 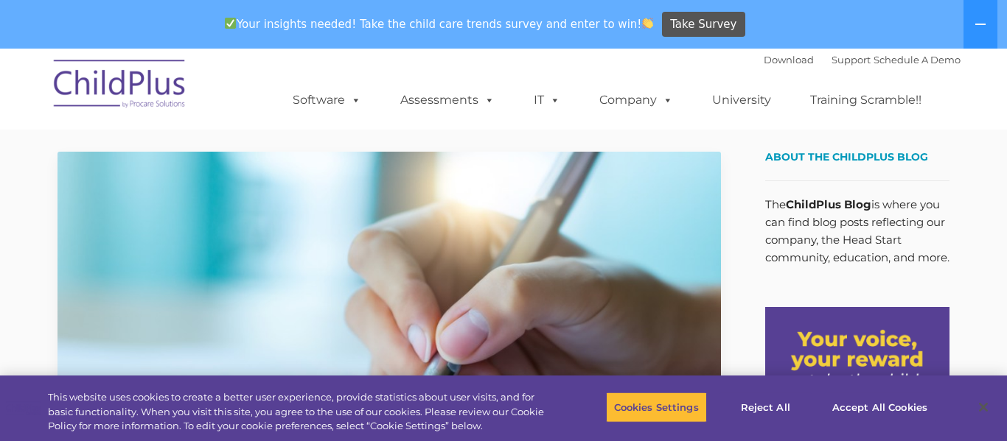 What do you see at coordinates (301, 412) in the screenshot?
I see `div: This website uses cookies to create a better user experience, provide statistics about user visit...` at bounding box center [301, 412].